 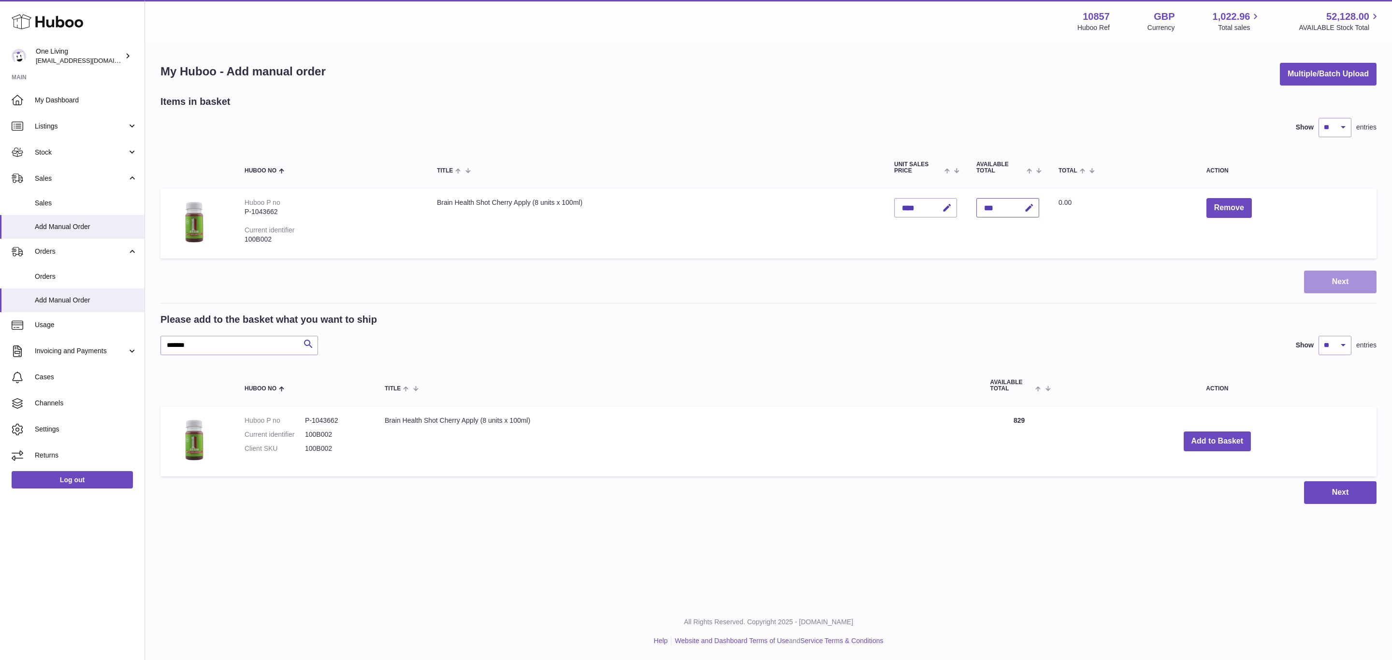 I want to click on dt: Huboo P no, so click(x=275, y=421).